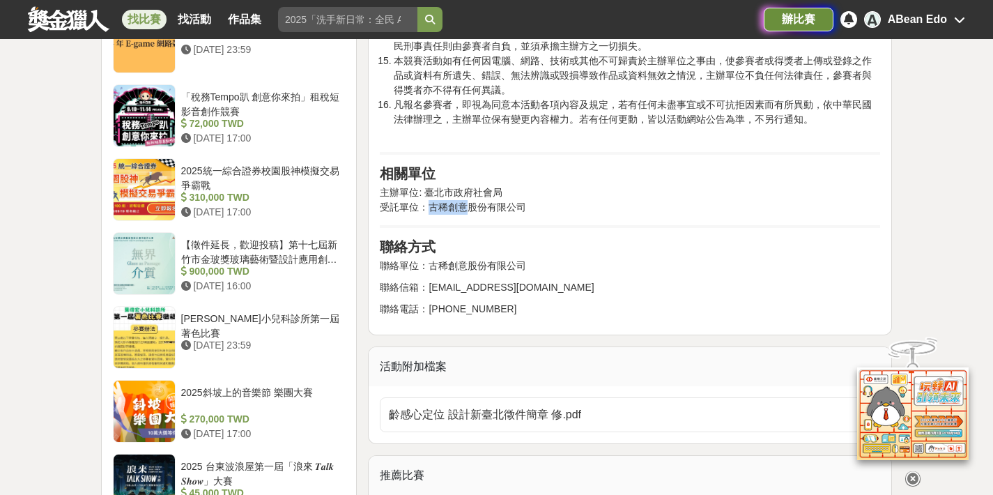 Image resolution: width=993 pixels, height=495 pixels. Describe the element at coordinates (144, 20) in the screenshot. I see `a: 找比賽` at that location.